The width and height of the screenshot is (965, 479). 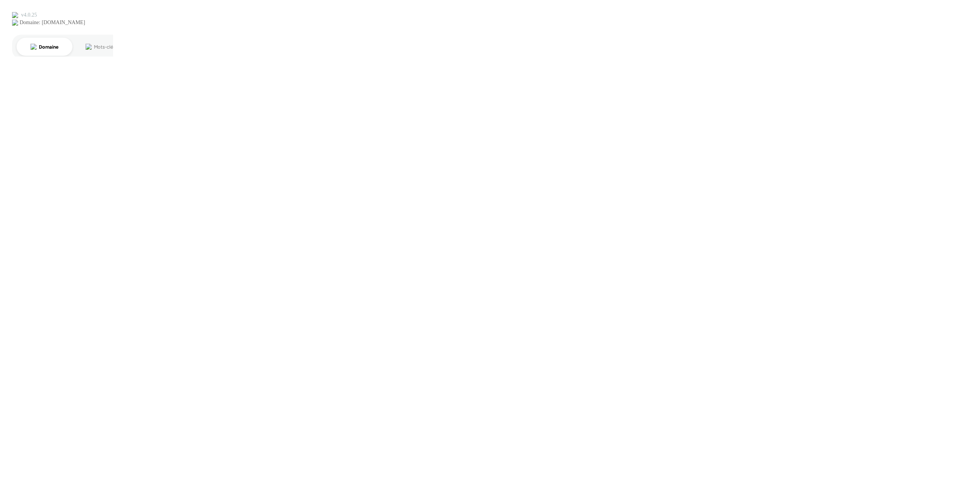 I want to click on img: website_grey.svg, so click(x=15, y=23).